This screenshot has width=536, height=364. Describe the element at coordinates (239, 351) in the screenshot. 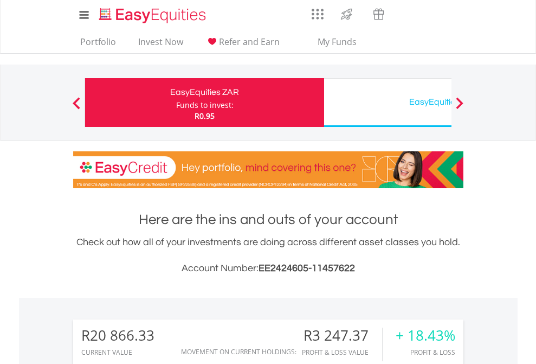

I see `div: Movement on Current Holdings:` at that location.